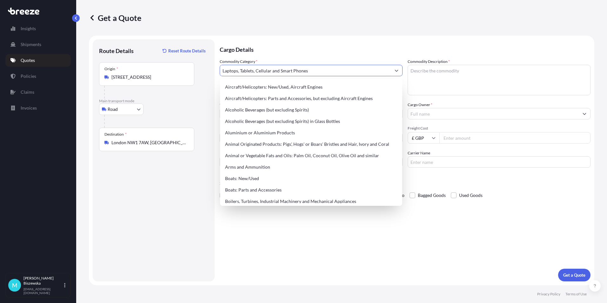 The image size is (607, 303). I want to click on span: Commodity Value, so click(311, 104).